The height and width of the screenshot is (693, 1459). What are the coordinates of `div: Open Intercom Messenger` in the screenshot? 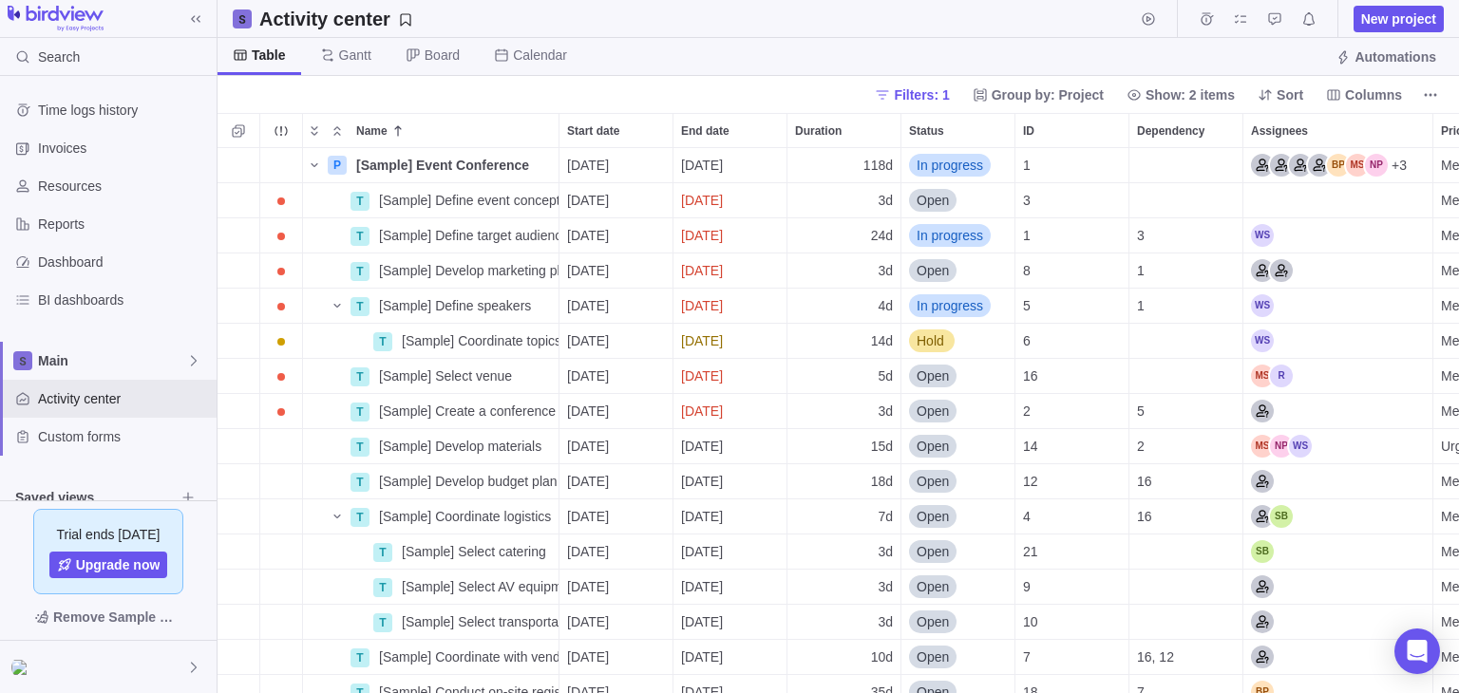 It's located at (1417, 652).